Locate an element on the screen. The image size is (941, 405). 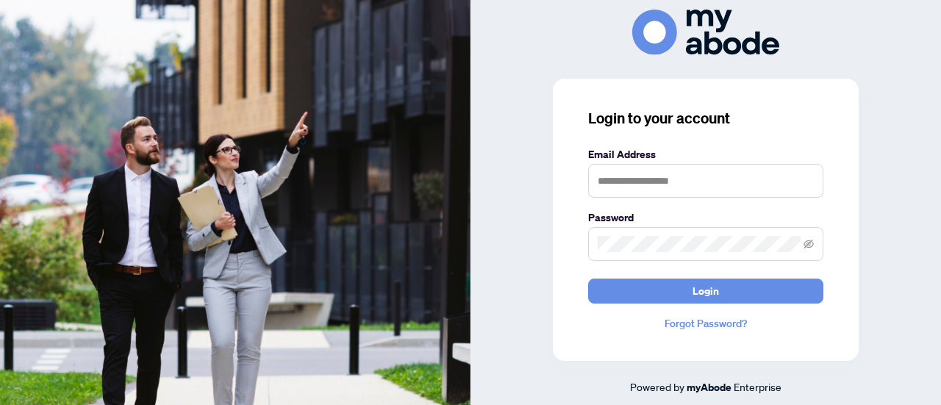
label: Password is located at coordinates (705, 217).